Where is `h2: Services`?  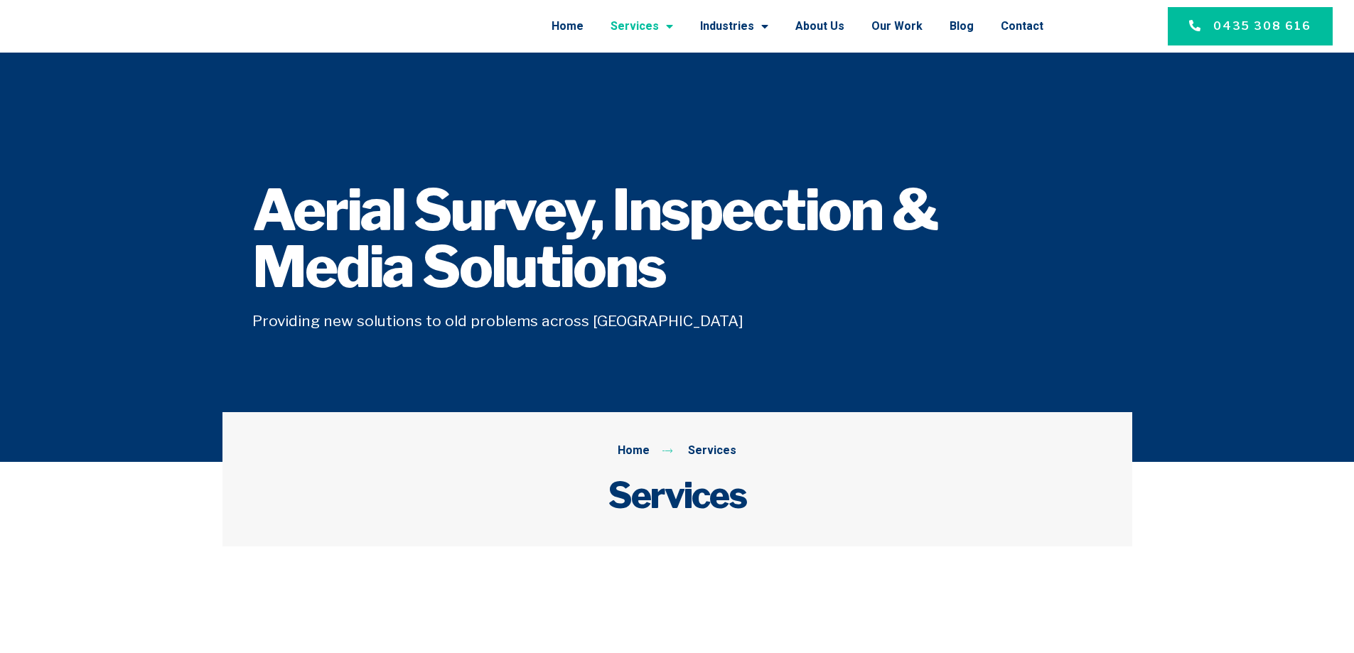 h2: Services is located at coordinates (677, 495).